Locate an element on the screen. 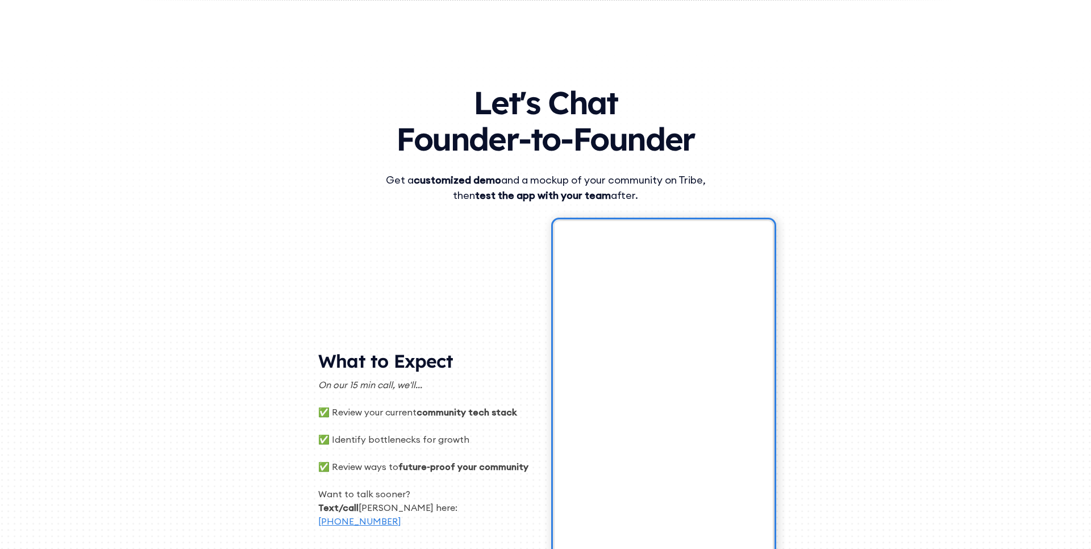  h2: What to Expect is located at coordinates (427, 364).